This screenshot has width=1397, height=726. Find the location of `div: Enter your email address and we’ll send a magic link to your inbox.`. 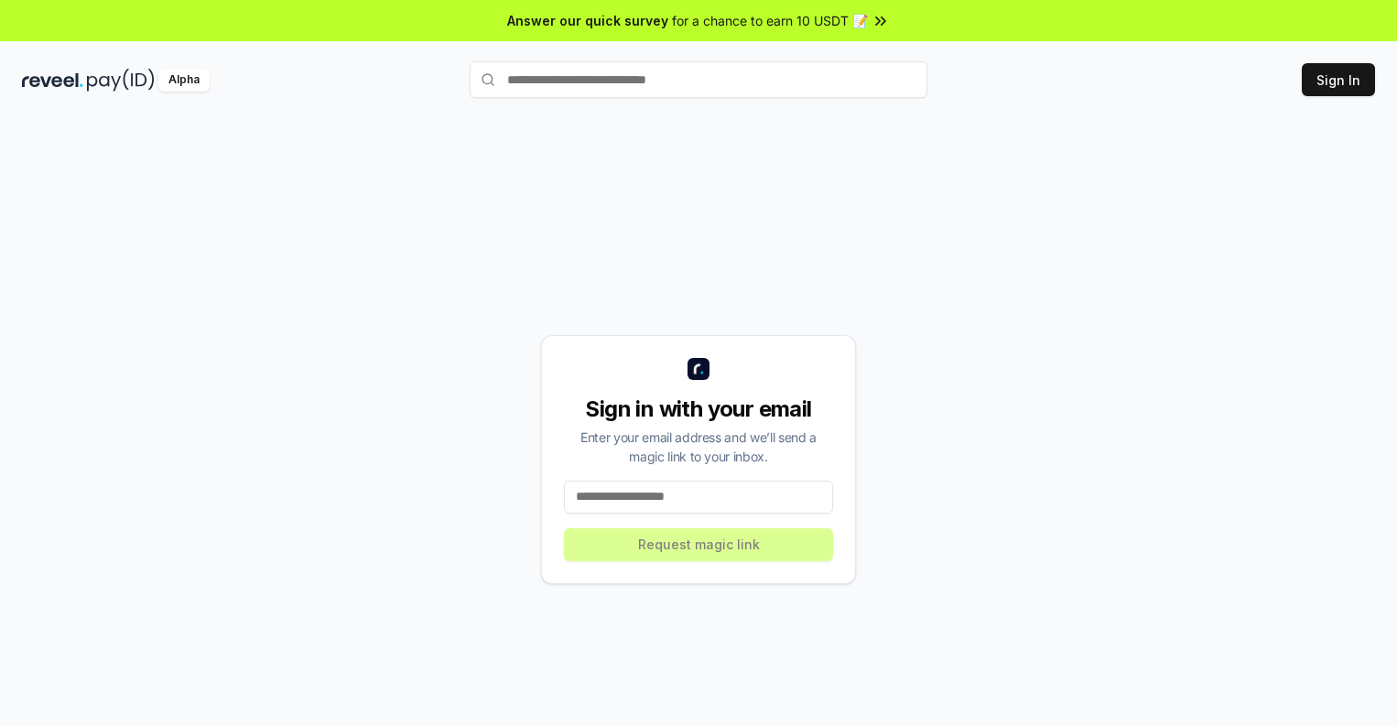

div: Enter your email address and we’ll send a magic link to your inbox. is located at coordinates (699, 447).